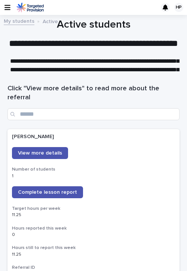 The height and width of the screenshot is (271, 187). Describe the element at coordinates (19, 21) in the screenshot. I see `a: My students` at that location.